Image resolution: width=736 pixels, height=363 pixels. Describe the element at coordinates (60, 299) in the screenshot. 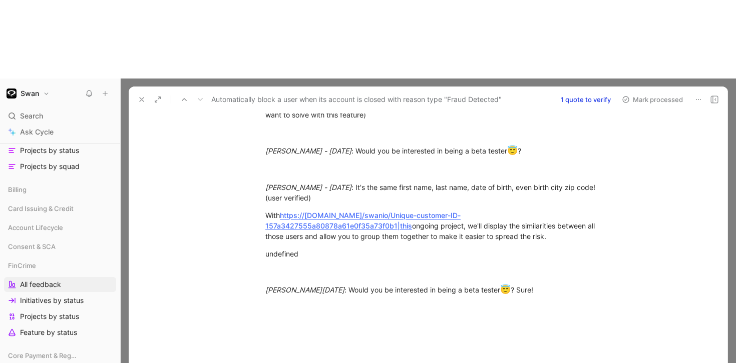

I see `div: FinCrimeAll feedbackInitiatives by statusProjects by statusFeature by status` at that location.